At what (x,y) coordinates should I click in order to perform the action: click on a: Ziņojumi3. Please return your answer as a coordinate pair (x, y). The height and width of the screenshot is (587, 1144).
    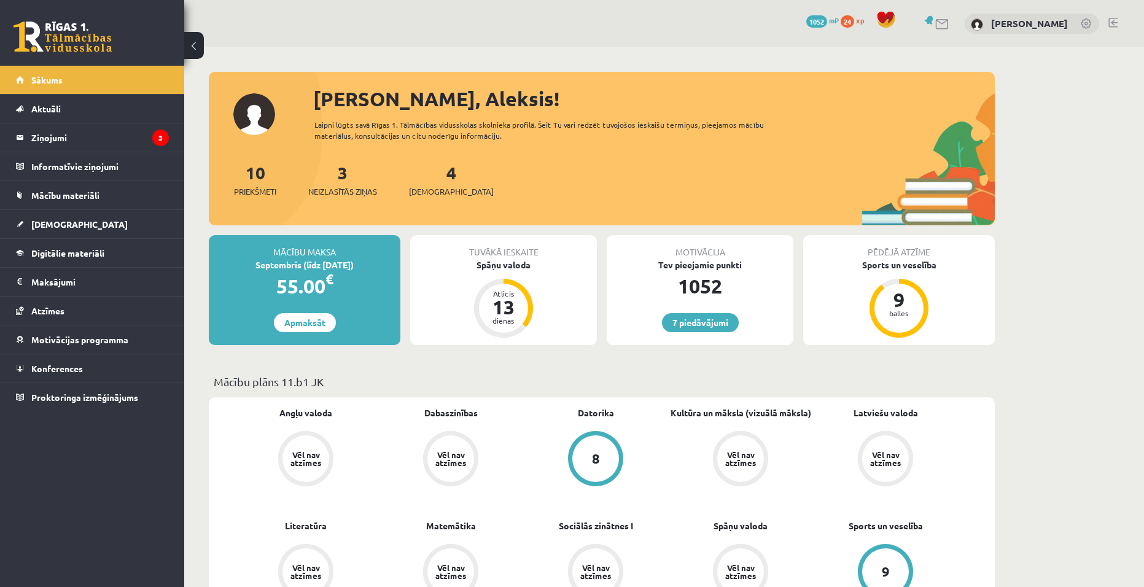
    Looking at the image, I should click on (92, 138).